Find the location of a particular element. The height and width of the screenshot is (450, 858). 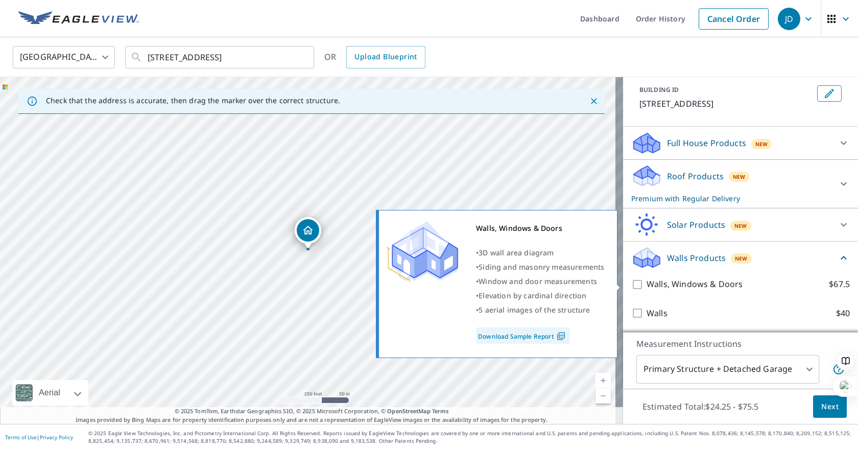

p: Solar Products is located at coordinates (696, 225).